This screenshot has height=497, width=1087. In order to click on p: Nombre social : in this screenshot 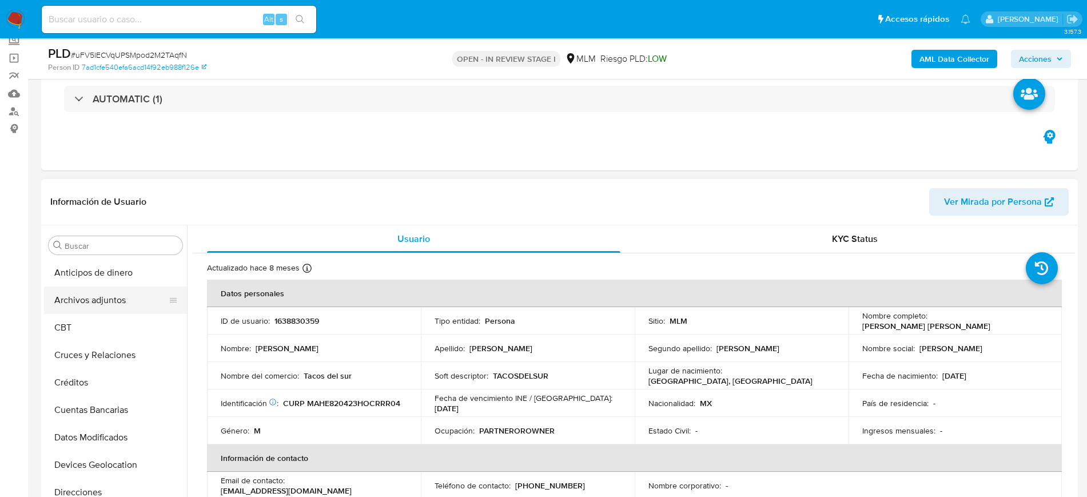, I will do `click(888, 348)`.